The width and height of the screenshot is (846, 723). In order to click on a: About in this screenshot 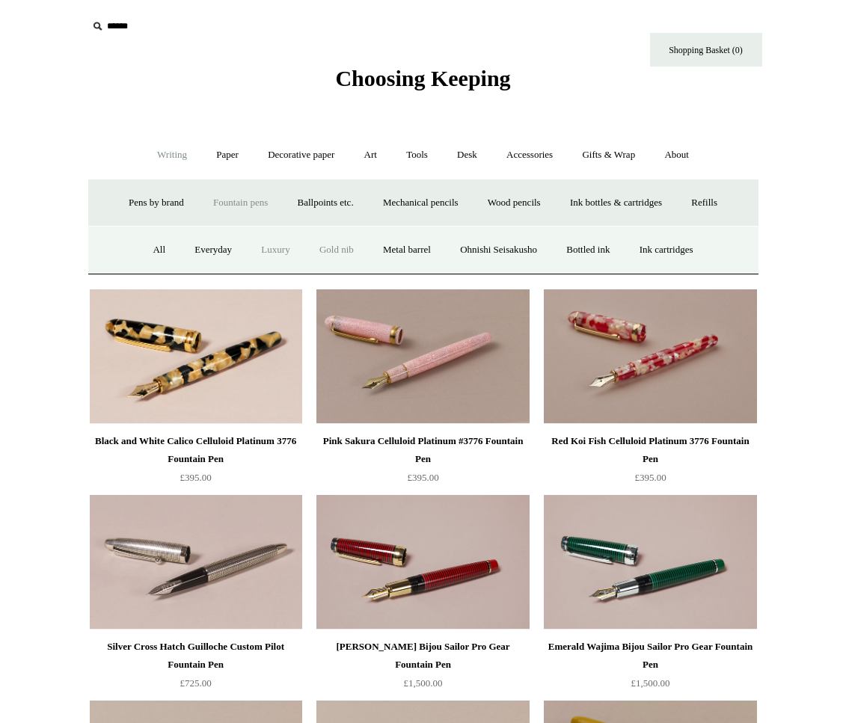, I will do `click(676, 155)`.